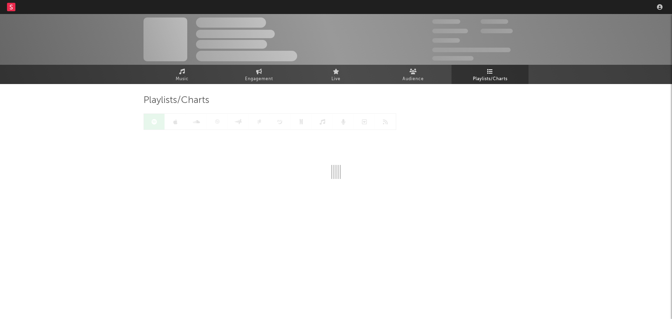 The width and height of the screenshot is (672, 319). What do you see at coordinates (497, 31) in the screenshot?
I see `span: 1,000,000` at bounding box center [497, 31].